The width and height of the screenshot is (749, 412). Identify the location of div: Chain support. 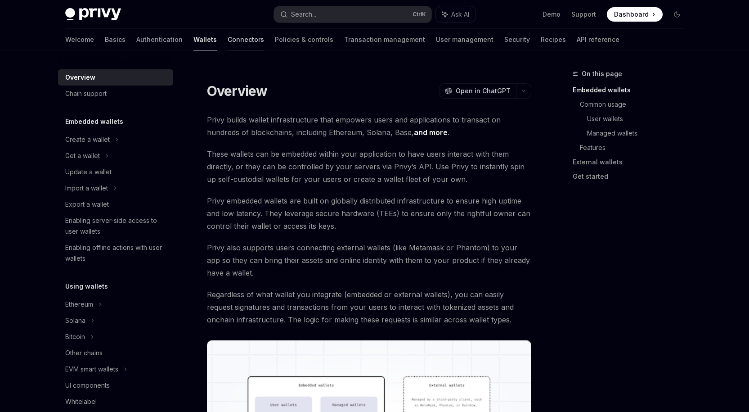
(86, 94).